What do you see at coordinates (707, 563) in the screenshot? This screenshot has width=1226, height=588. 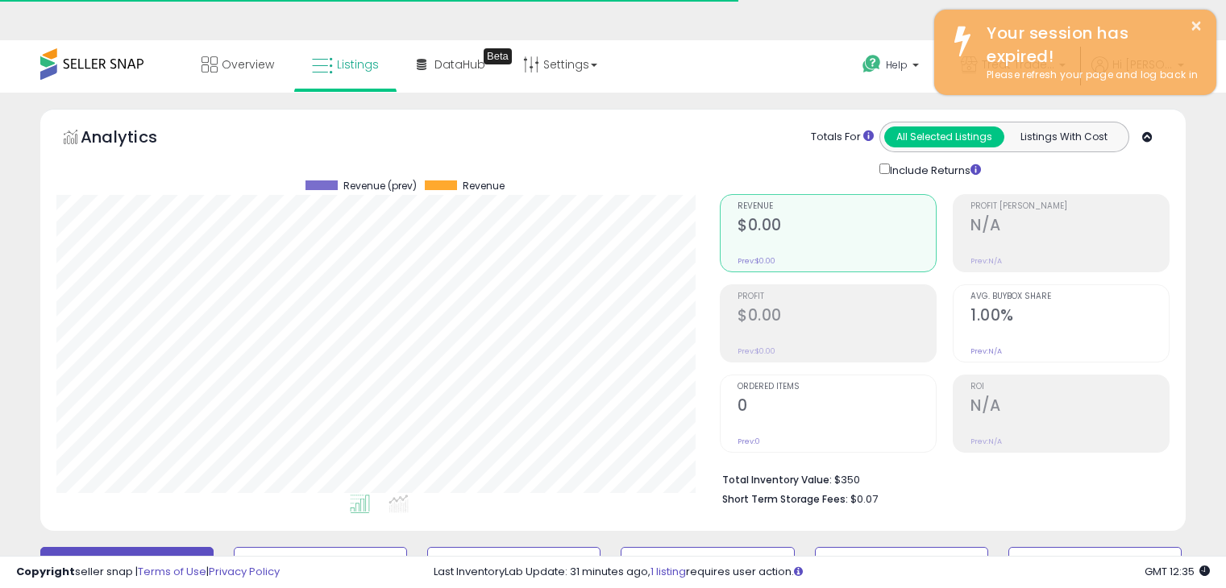 I see `button: Needs to Reprice` at bounding box center [707, 563].